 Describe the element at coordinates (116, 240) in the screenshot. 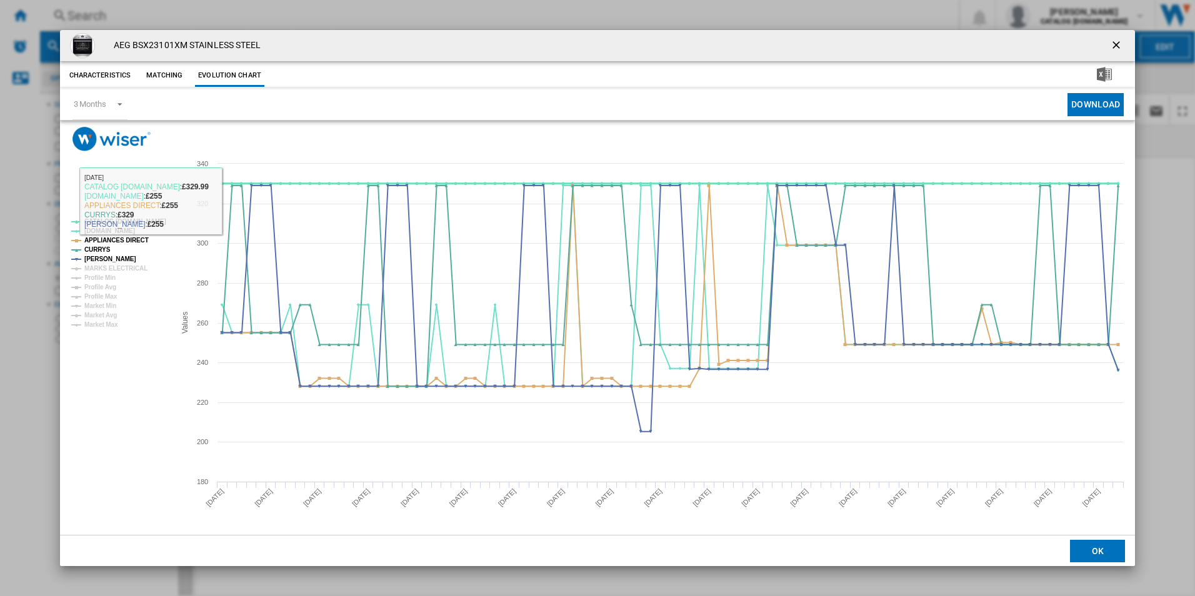

I see `tspan: APPLIANCES DIRECT` at that location.